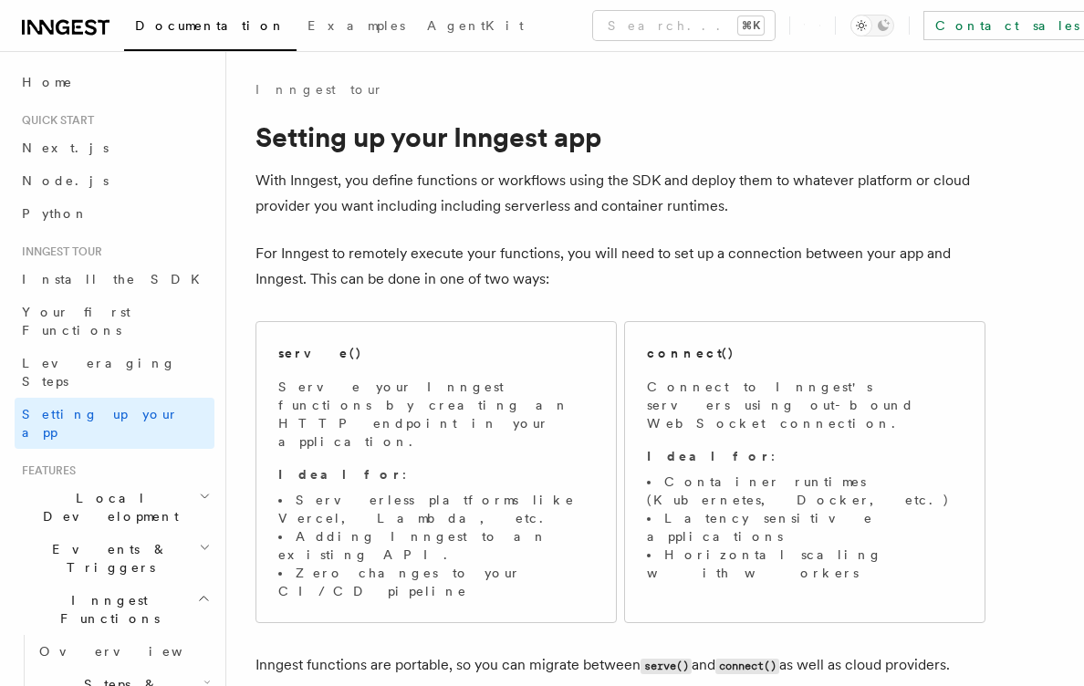 The image size is (1084, 686). What do you see at coordinates (620, 193) in the screenshot?
I see `p: With Inngest, you define functions or workflows using the SDK and deploy them to whatever platfor...` at bounding box center [620, 193].